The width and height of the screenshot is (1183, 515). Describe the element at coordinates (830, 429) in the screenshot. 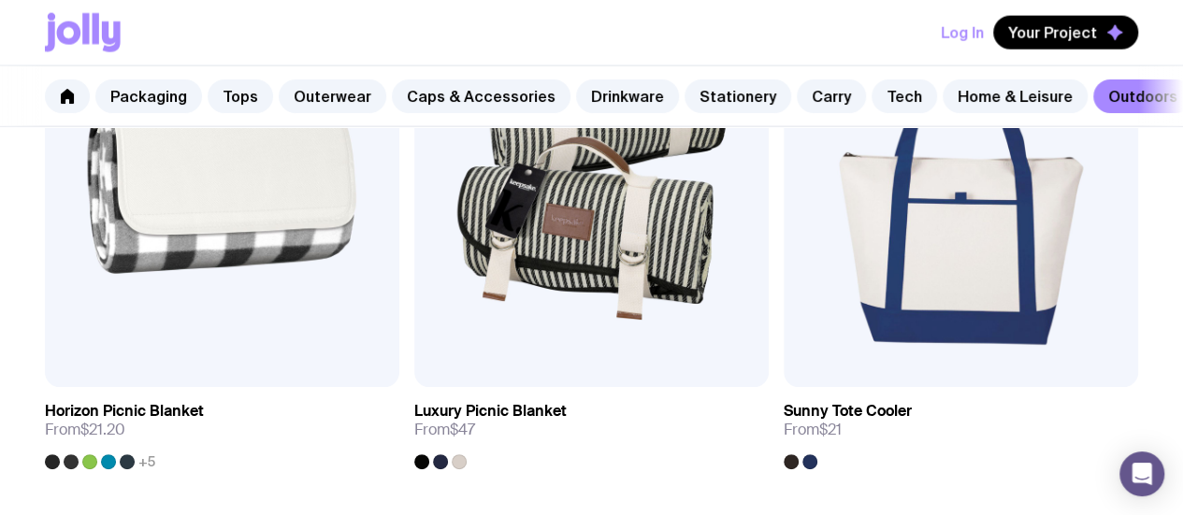

I see `span: $21` at that location.